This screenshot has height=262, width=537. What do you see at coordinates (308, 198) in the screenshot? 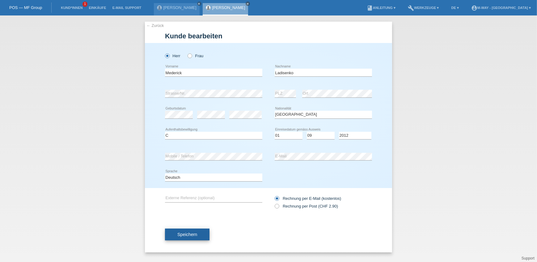
I see `label: Rechnung per E-Mail (kostenlos)` at bounding box center [308, 198].